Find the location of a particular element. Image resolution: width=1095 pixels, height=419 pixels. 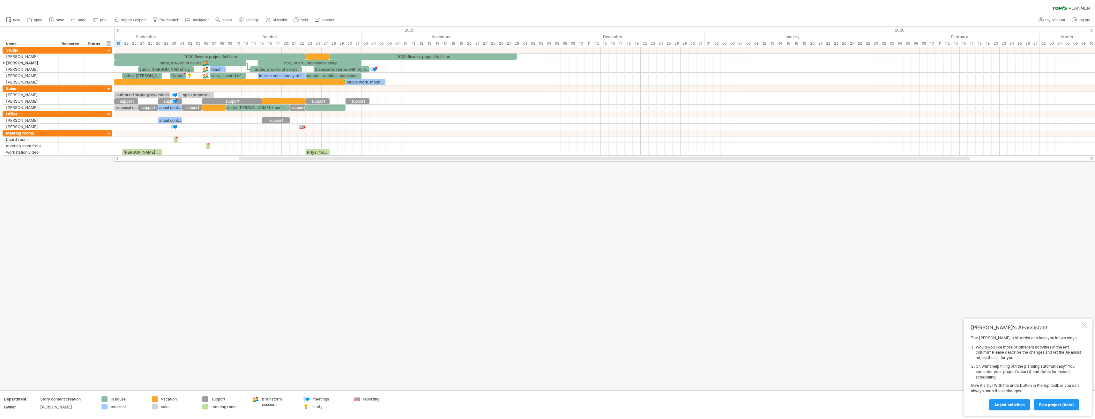

div: December 2025 is located at coordinates (613, 37).